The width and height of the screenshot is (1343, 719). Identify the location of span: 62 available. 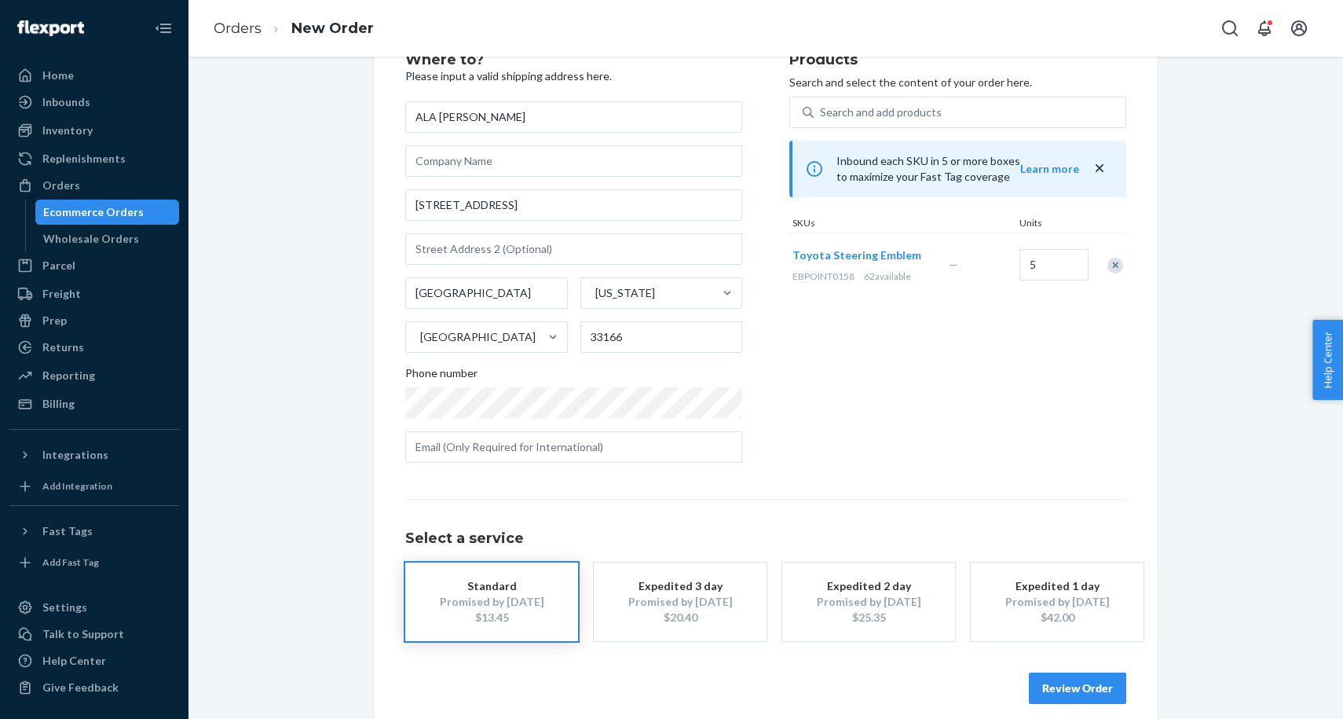
(887, 276).